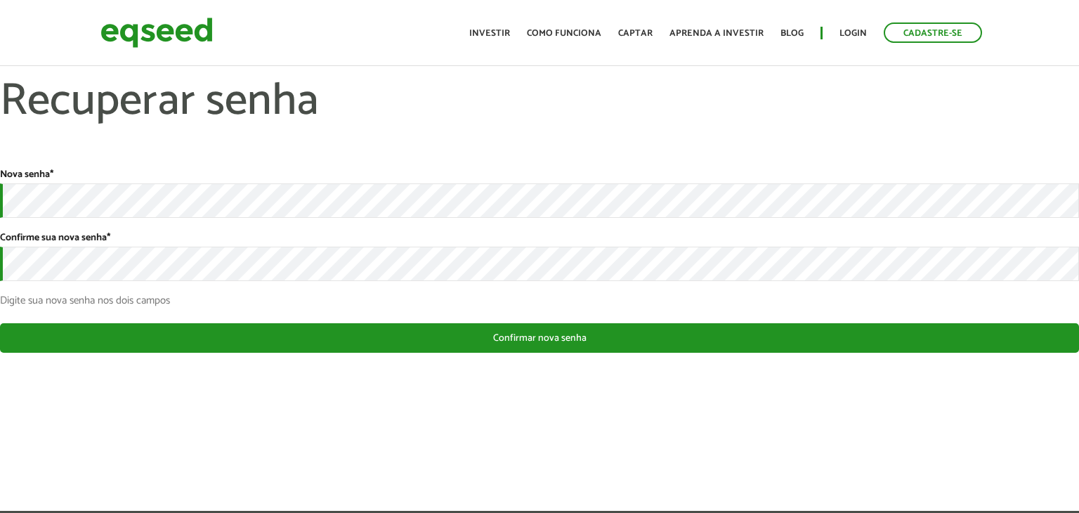  Describe the element at coordinates (564, 33) in the screenshot. I see `a: Como funciona` at that location.